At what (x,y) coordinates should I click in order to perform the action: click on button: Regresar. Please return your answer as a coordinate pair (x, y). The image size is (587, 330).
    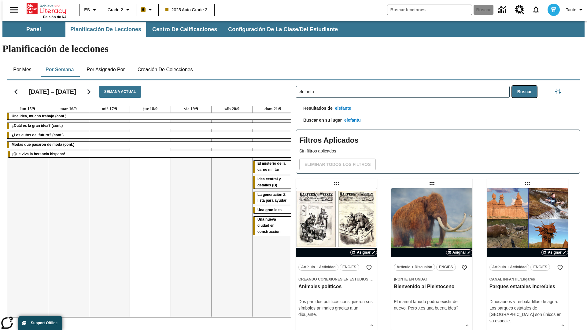
    Looking at the image, I should click on (16, 92).